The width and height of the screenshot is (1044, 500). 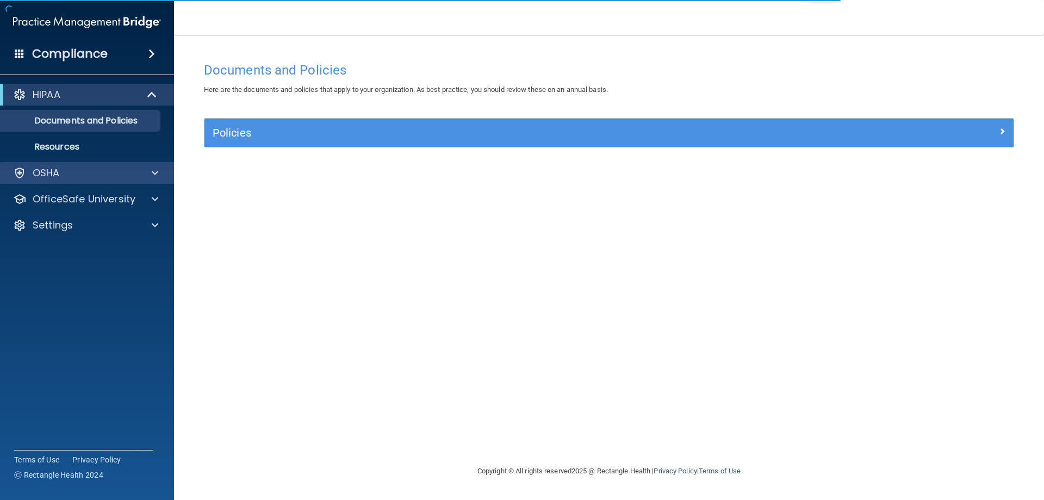 I want to click on p: Resources, so click(x=81, y=147).